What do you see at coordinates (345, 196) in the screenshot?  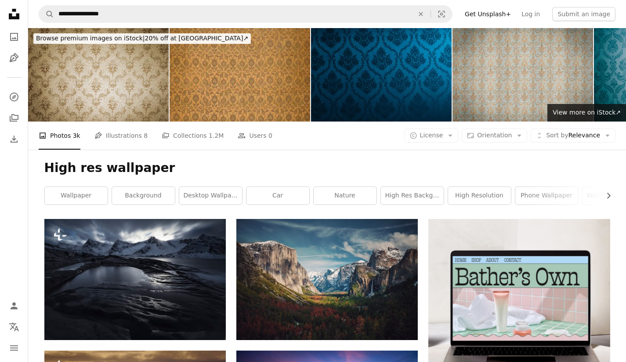 I see `a: nature` at bounding box center [345, 196].